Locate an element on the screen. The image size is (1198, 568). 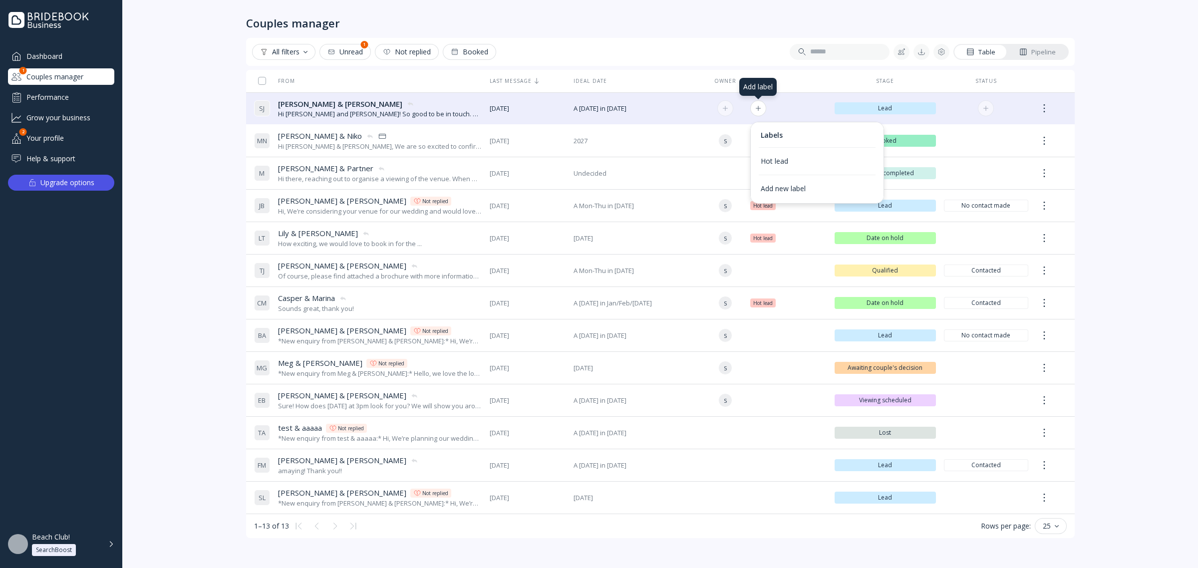
div: Labels is located at coordinates (788, 81).